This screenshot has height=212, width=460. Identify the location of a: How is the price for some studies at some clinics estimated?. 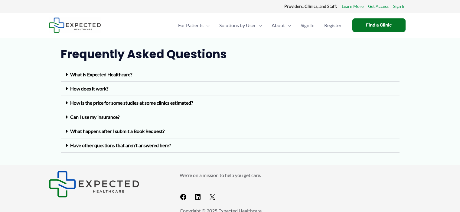
(131, 103).